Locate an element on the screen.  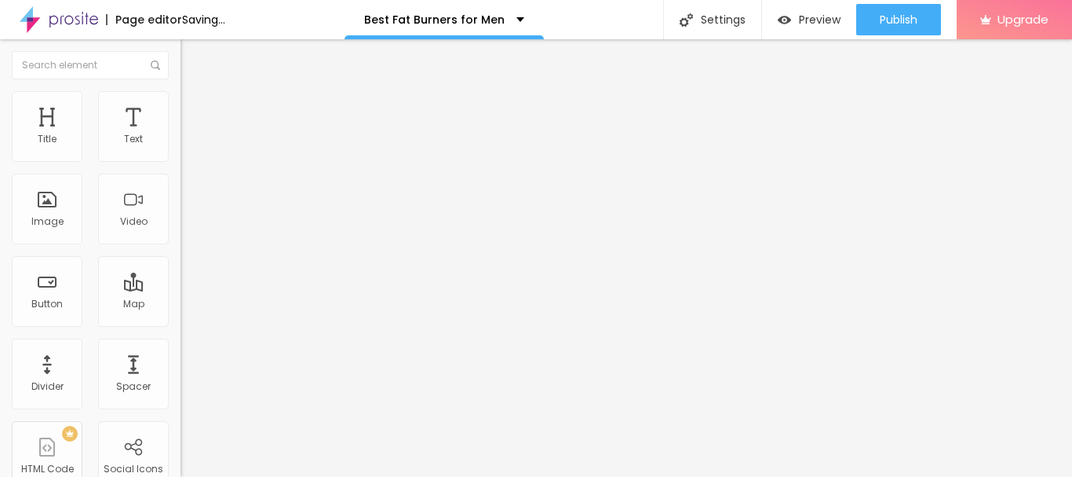
input: Search element is located at coordinates (90, 65).